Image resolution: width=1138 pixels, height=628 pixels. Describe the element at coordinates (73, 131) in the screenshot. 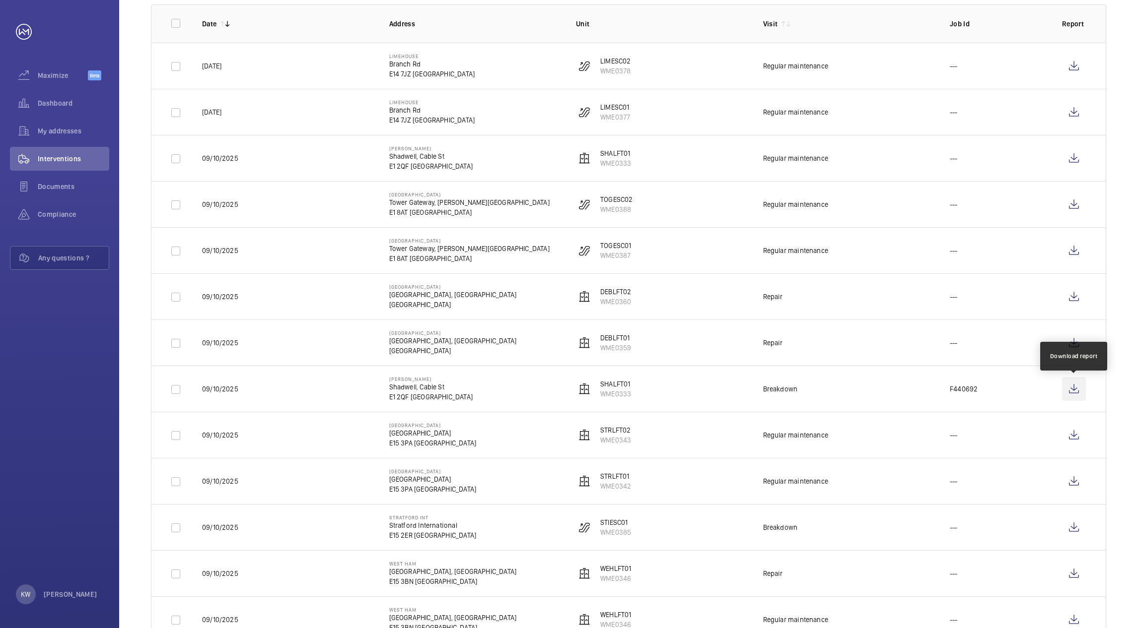

I see `span: My addresses` at that location.